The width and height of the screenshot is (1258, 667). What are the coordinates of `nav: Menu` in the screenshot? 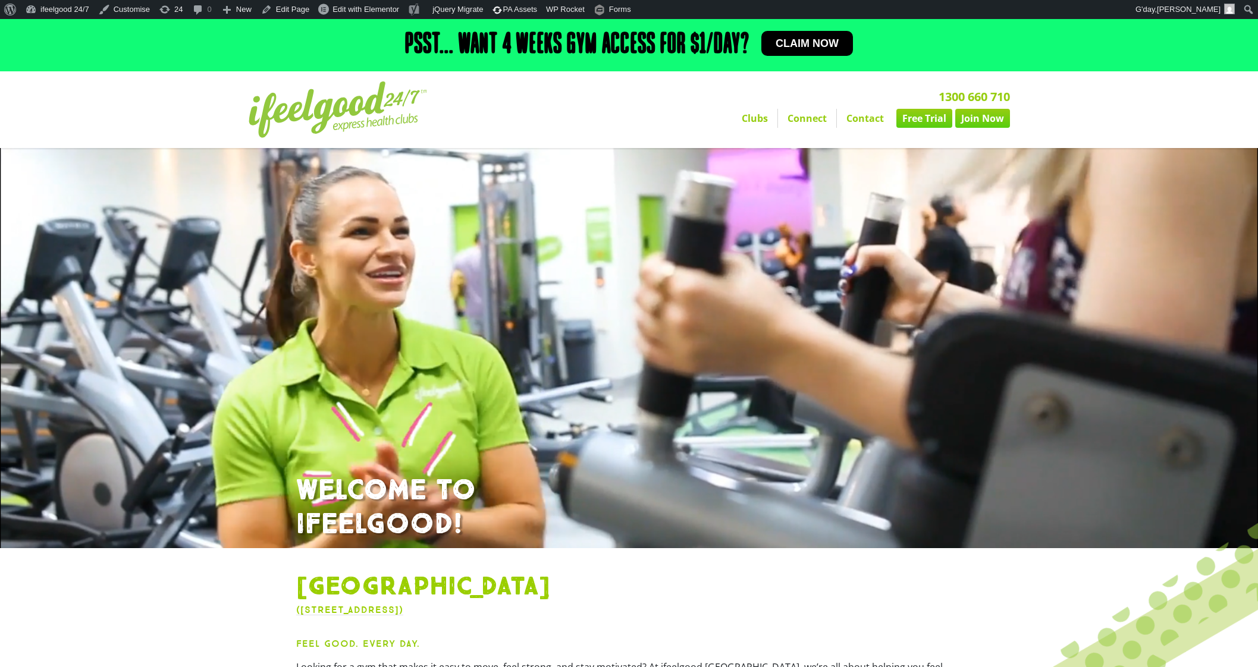 It's located at (764, 118).